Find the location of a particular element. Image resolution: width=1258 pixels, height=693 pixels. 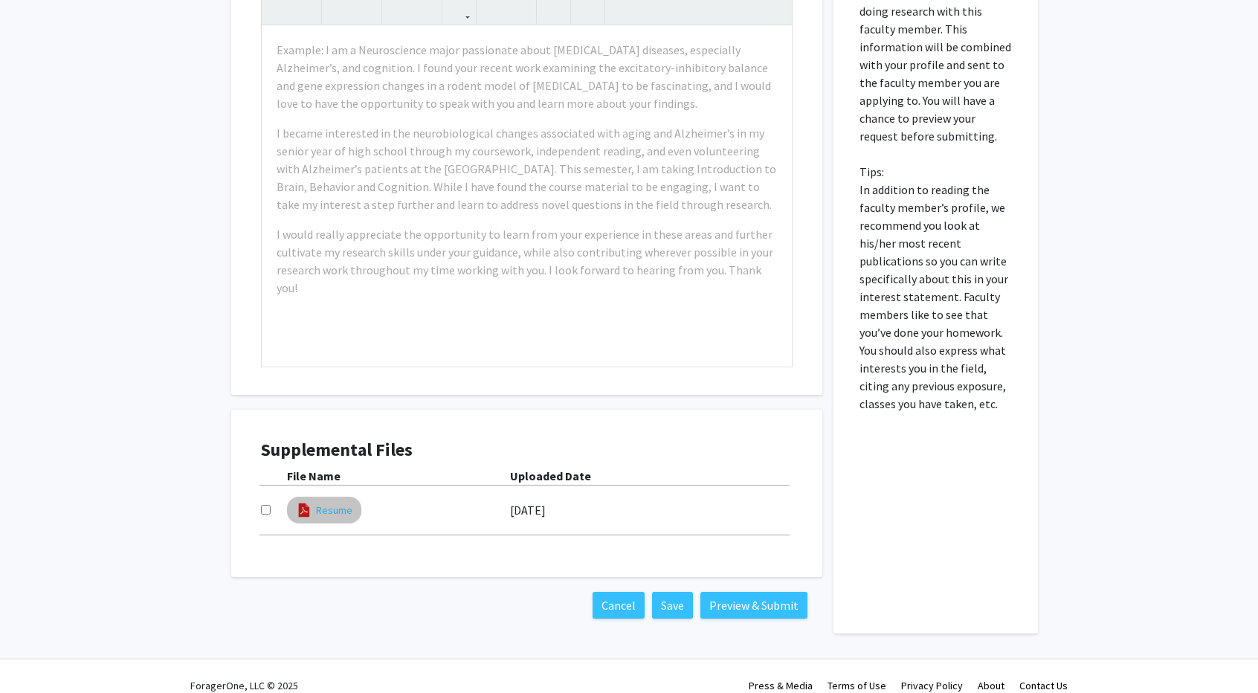

a: About is located at coordinates (991, 686).